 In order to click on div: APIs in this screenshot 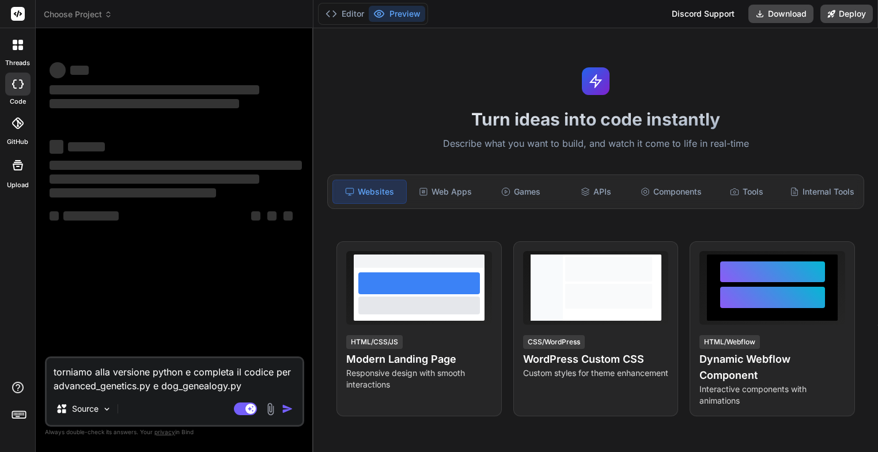, I will do `click(596, 192)`.